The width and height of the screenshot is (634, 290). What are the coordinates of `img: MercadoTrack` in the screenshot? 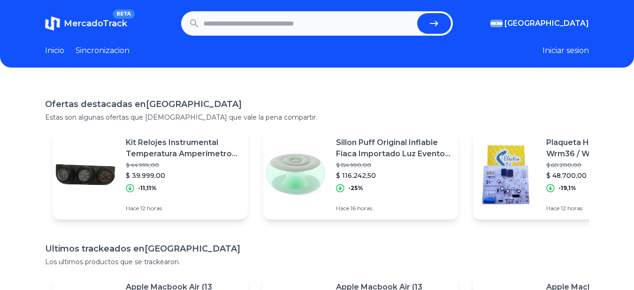 It's located at (53, 23).